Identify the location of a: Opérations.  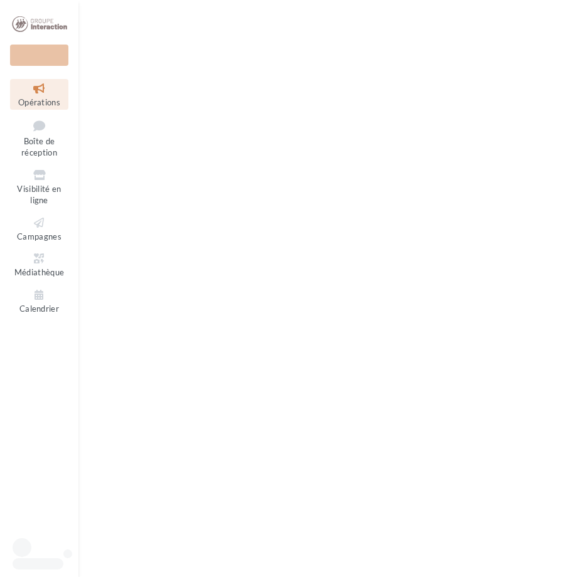
(39, 94).